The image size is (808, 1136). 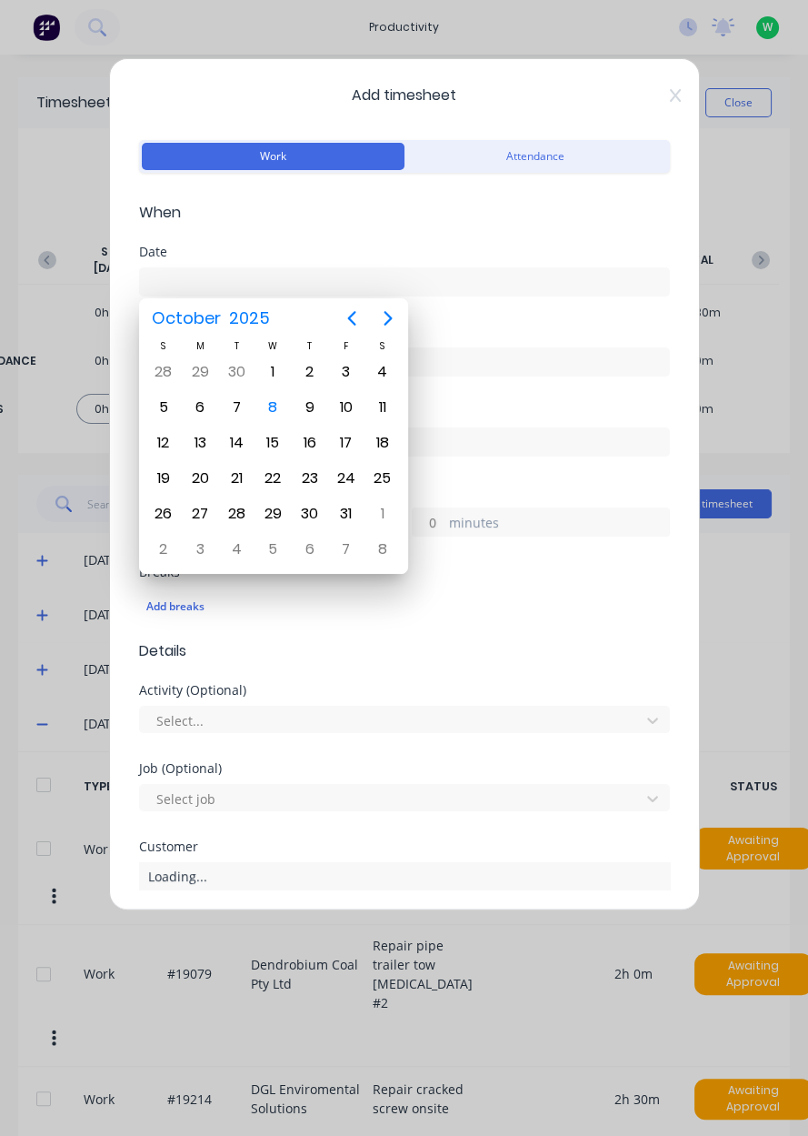 I want to click on div: Wednesday, October 29, 2025, so click(x=273, y=514).